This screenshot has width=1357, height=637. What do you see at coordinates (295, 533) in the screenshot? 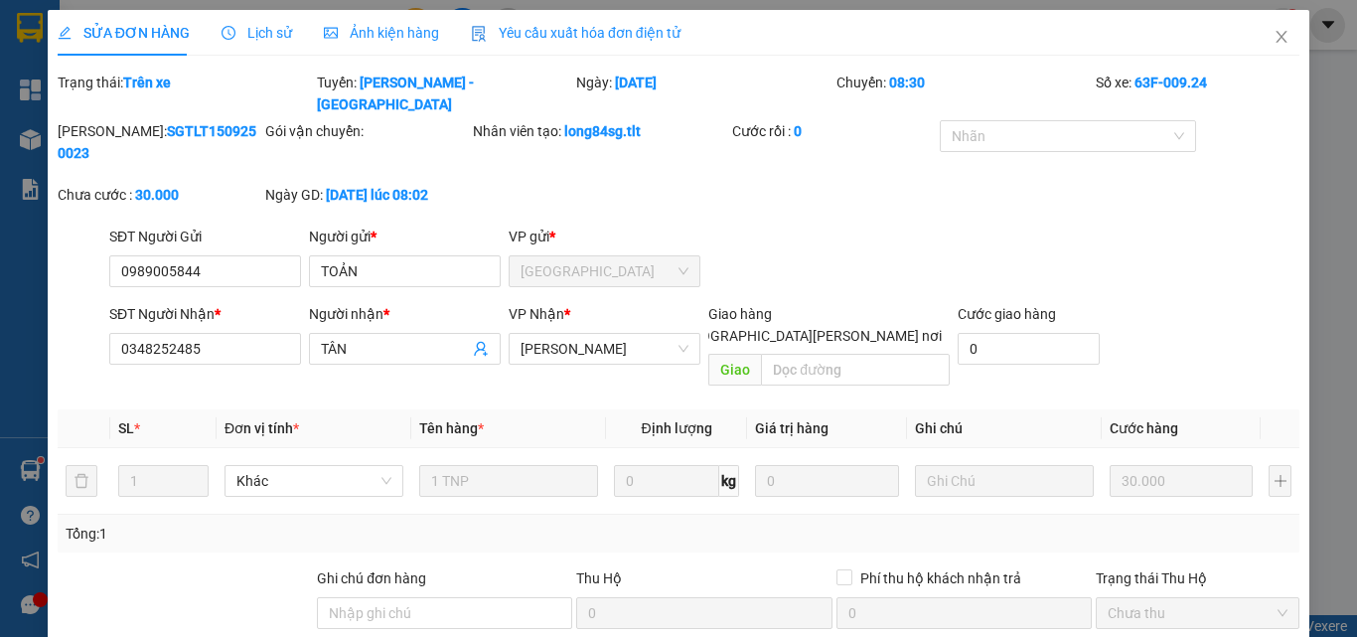
I see `div: Tổng: 1` at bounding box center [295, 533].